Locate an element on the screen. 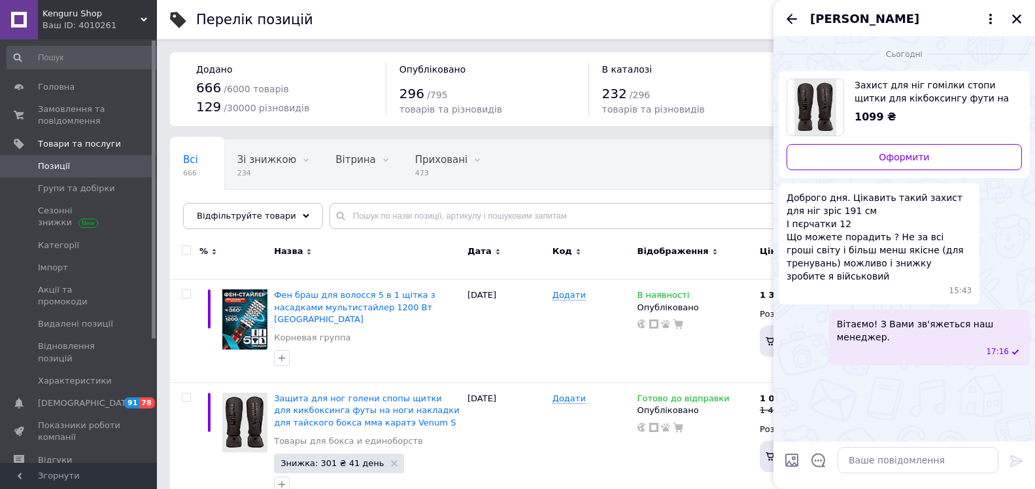 The width and height of the screenshot is (1035, 489). span: 234 is located at coordinates (267, 173).